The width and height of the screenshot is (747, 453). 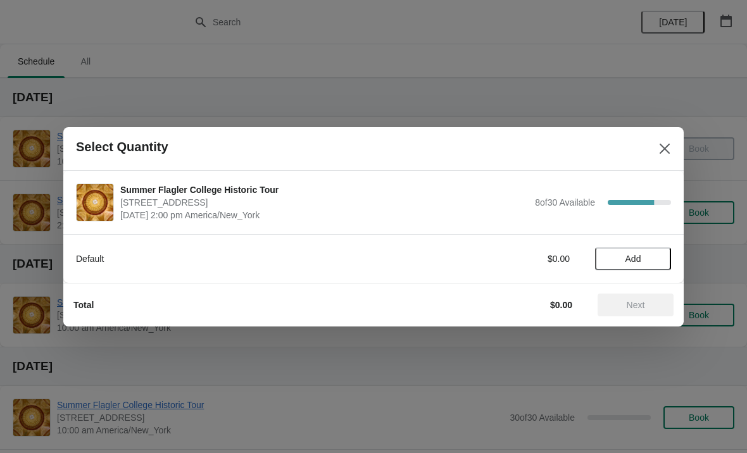 I want to click on button: Close, so click(x=665, y=149).